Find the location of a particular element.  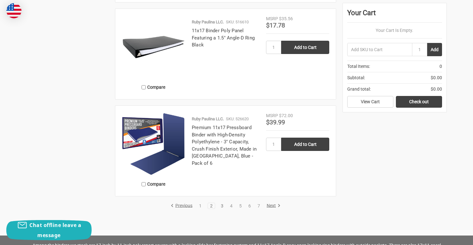

span: $17.78 is located at coordinates (276, 25).